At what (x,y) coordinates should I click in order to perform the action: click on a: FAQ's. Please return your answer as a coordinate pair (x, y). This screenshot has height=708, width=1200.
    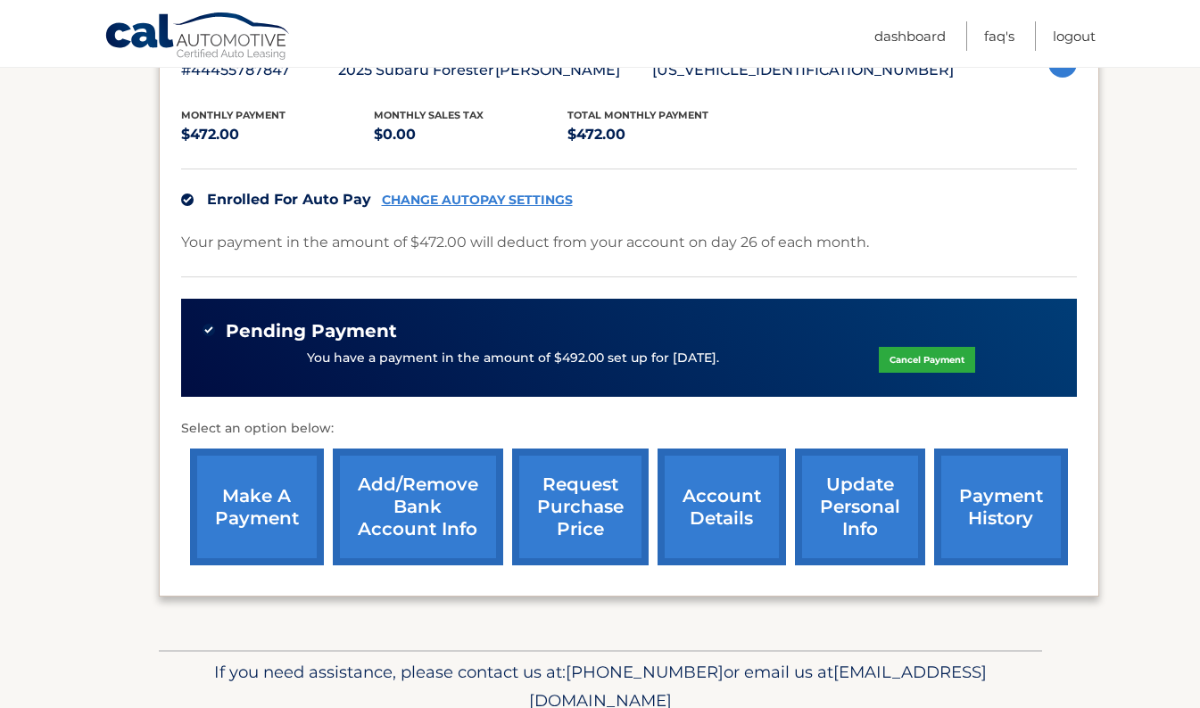
    Looking at the image, I should click on (999, 36).